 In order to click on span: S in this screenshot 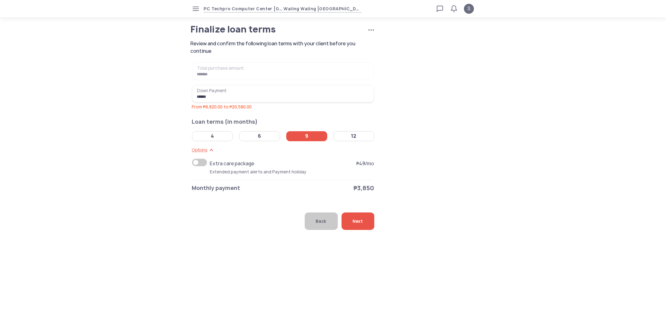, I will do `click(469, 9)`.